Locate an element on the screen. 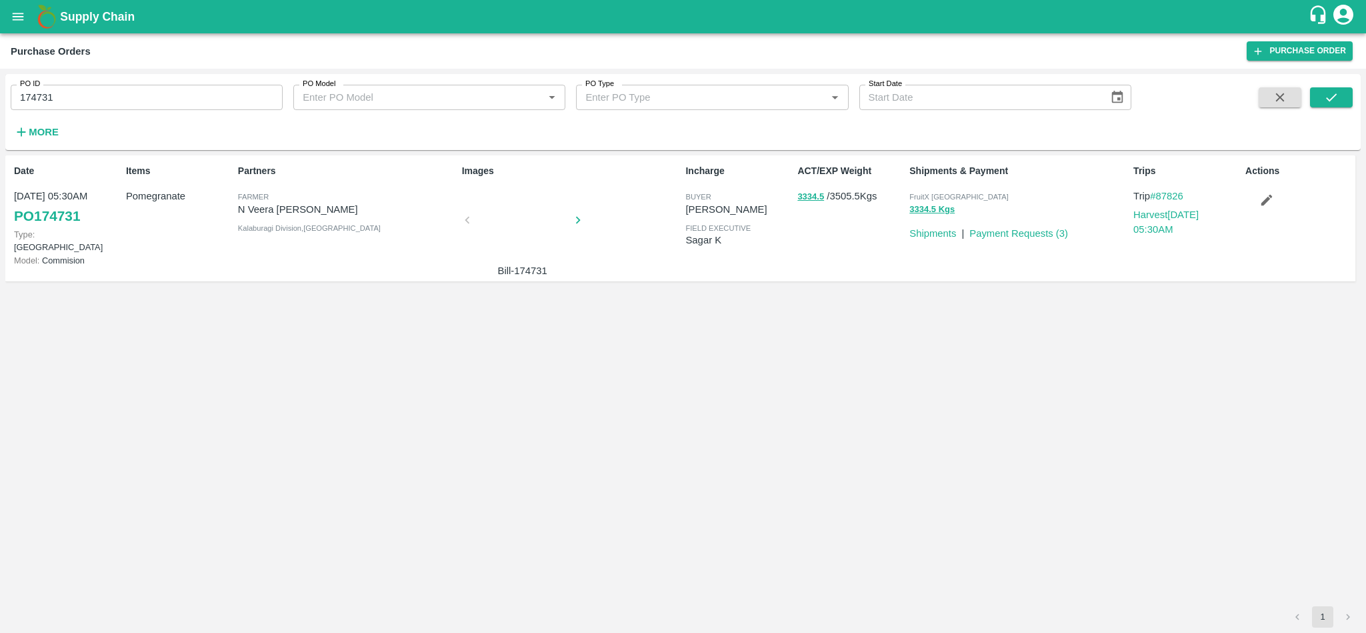 This screenshot has width=1366, height=633. p: Bill-174731 is located at coordinates (523, 271).